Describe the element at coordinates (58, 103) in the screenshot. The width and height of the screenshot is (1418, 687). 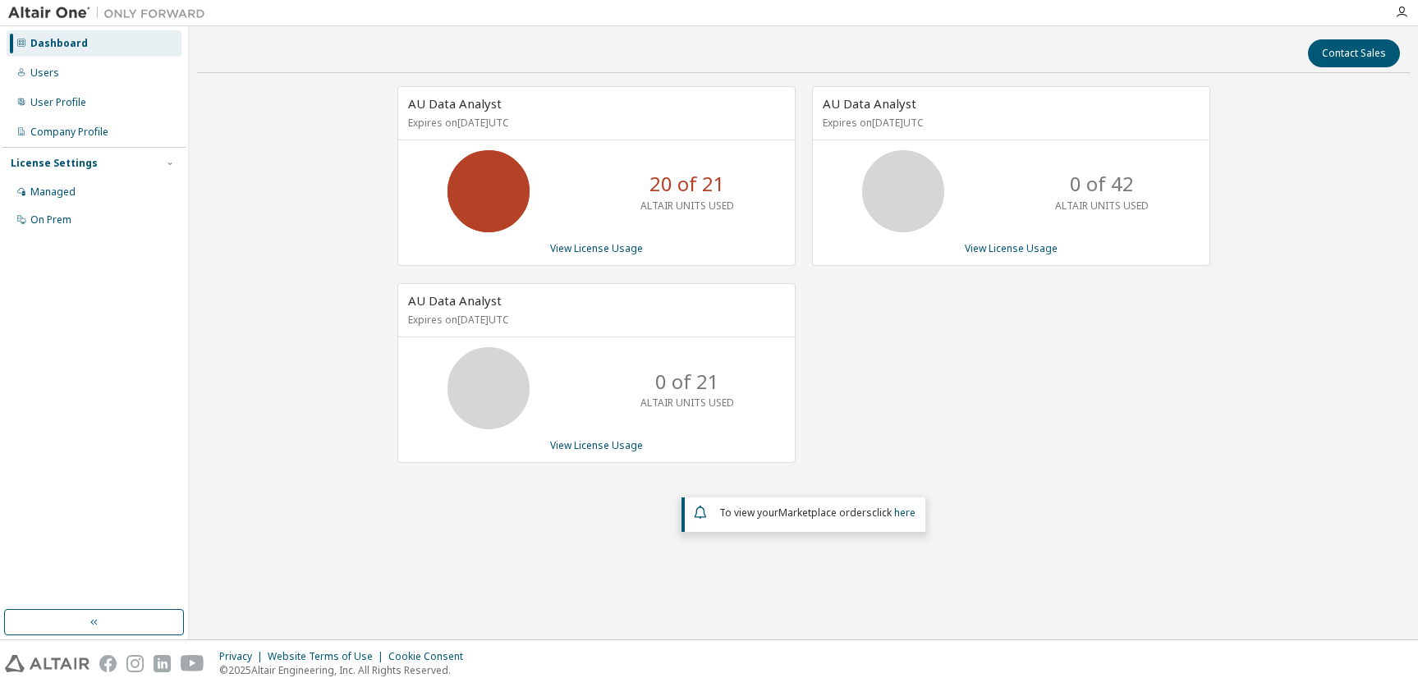
I see `div: User Profile` at that location.